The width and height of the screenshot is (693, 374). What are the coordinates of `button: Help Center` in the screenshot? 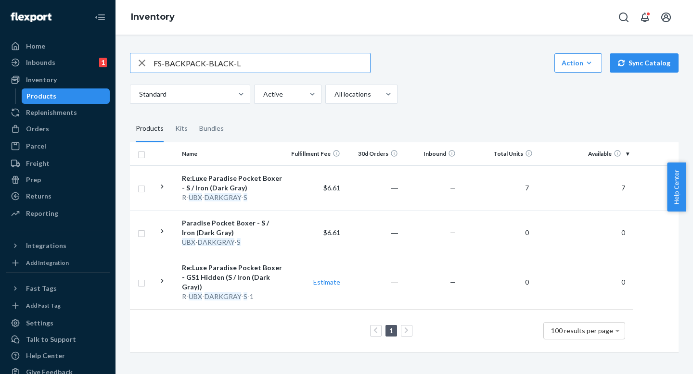 It's located at (676, 187).